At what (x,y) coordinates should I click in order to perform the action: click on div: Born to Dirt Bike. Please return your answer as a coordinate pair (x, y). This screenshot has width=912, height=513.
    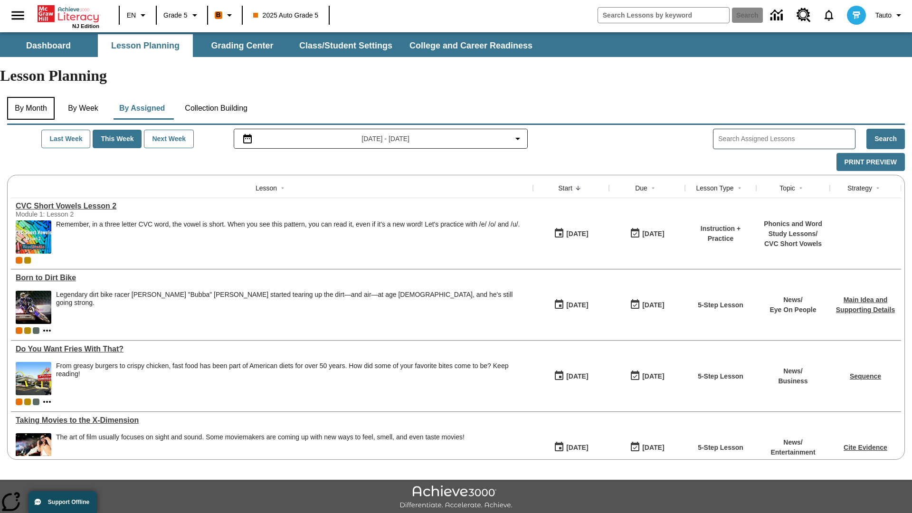
    Looking at the image, I should click on (272, 278).